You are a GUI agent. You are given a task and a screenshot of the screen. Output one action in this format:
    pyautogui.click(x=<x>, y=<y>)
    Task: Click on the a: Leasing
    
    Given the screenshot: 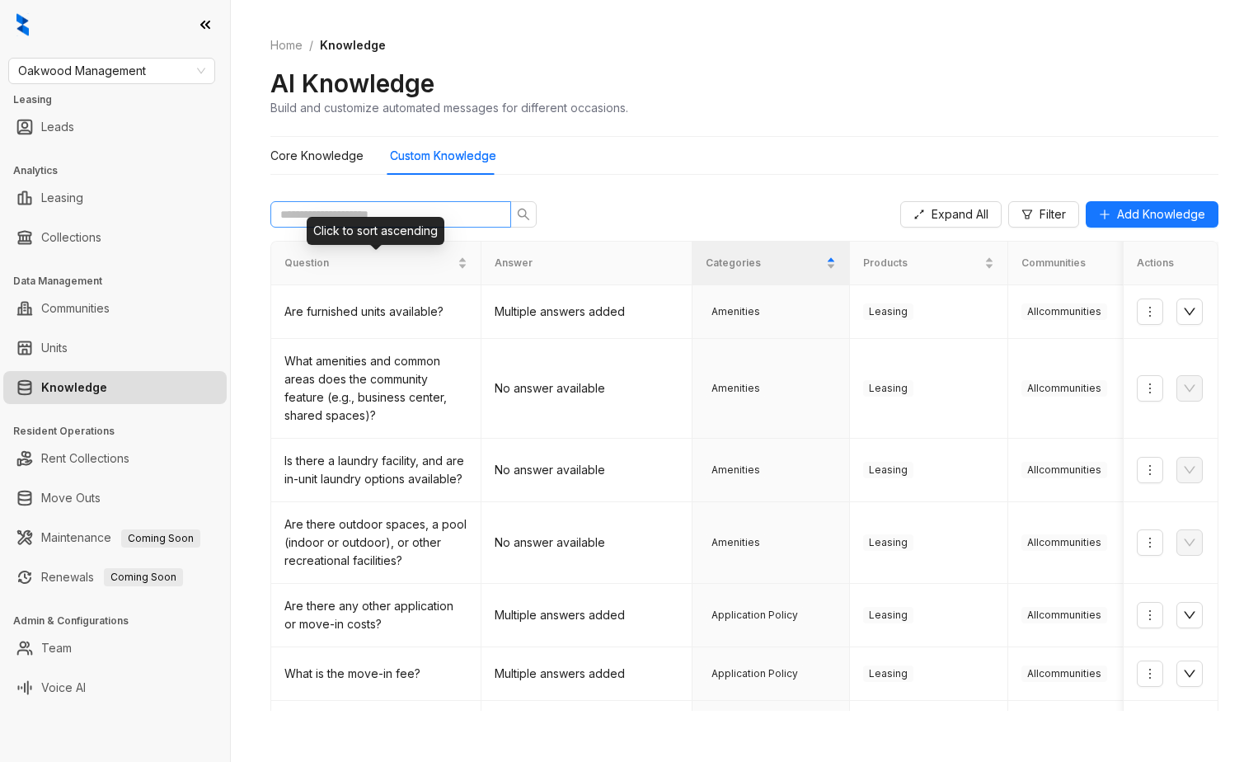 What is the action you would take?
    pyautogui.click(x=62, y=198)
    